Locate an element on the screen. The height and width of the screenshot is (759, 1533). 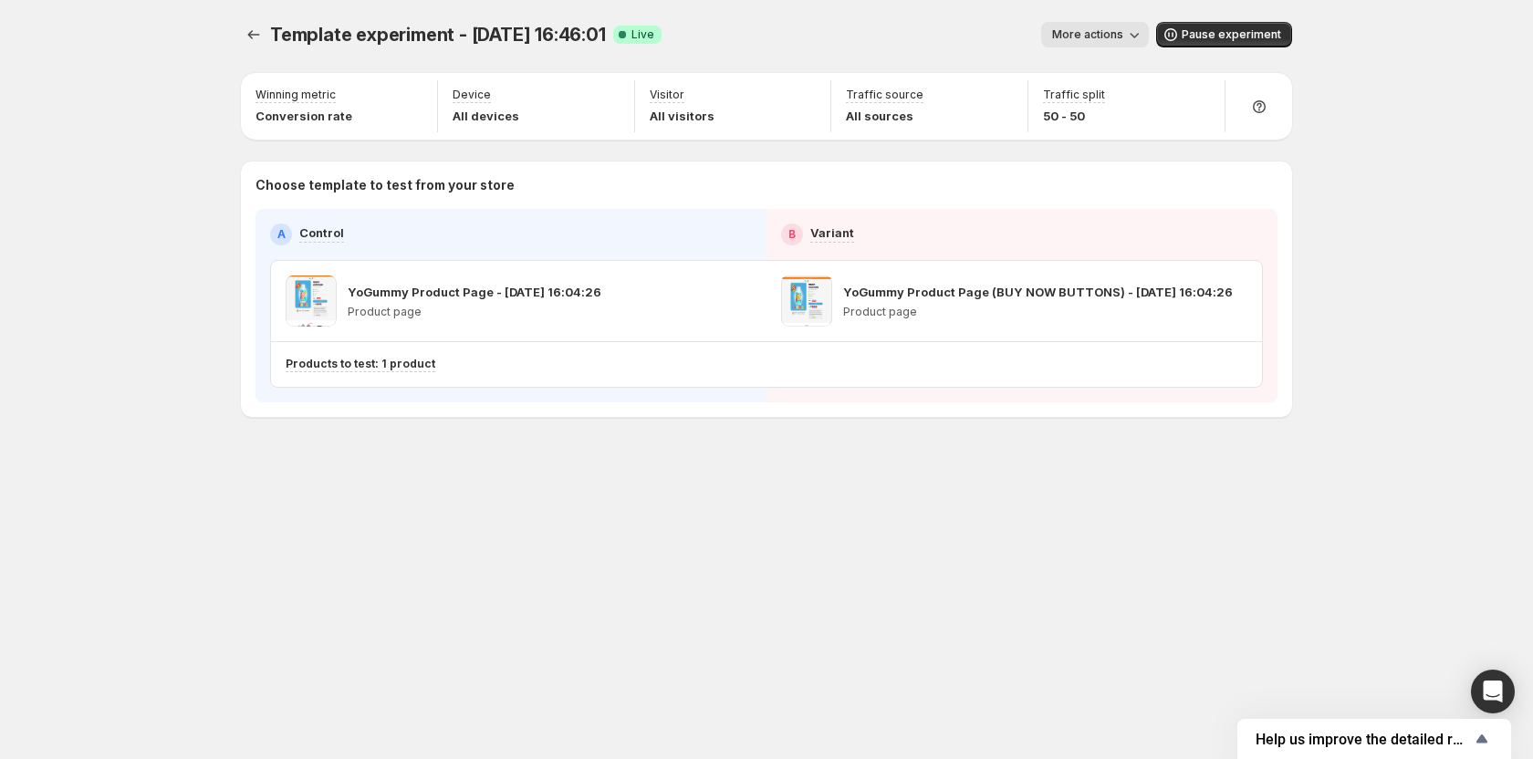
span: Help us improve the detailed report for A/B campaigns is located at coordinates (1363, 739).